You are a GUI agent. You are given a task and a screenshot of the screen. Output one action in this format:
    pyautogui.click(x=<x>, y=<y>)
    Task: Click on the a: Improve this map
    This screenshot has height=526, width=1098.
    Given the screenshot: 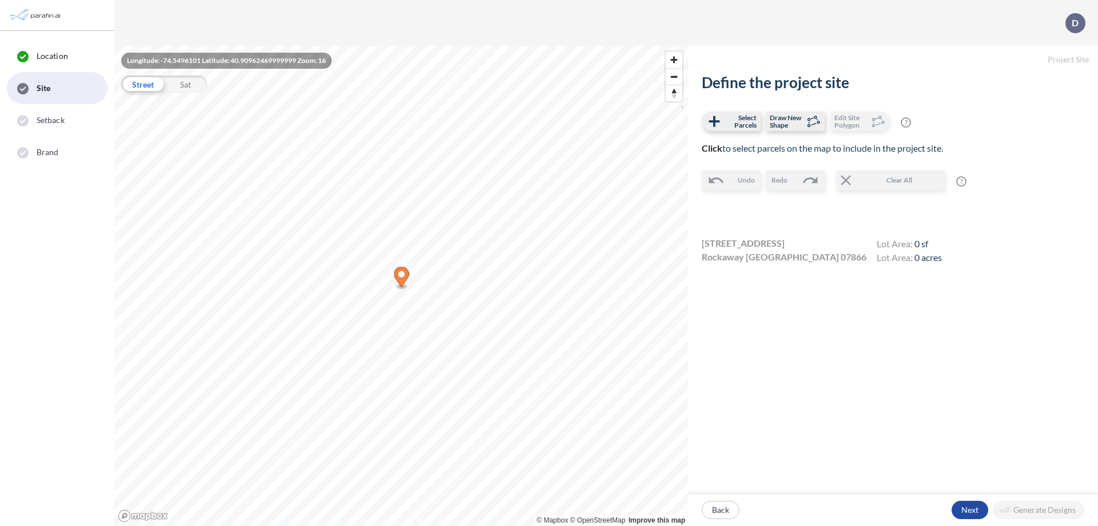 What is the action you would take?
    pyautogui.click(x=657, y=520)
    